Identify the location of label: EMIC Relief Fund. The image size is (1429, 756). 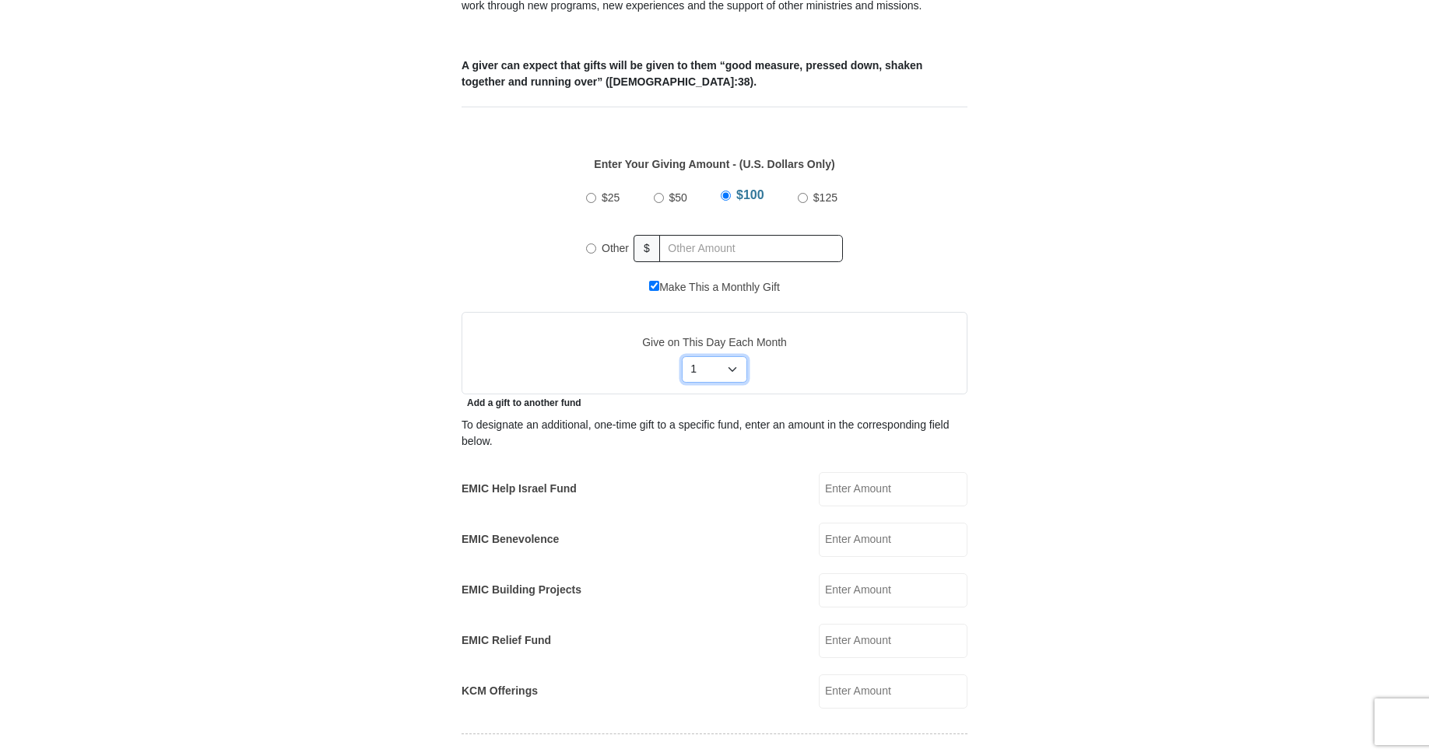
(506, 640).